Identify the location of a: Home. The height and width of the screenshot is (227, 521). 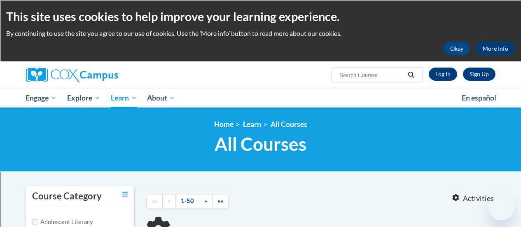
(224, 124).